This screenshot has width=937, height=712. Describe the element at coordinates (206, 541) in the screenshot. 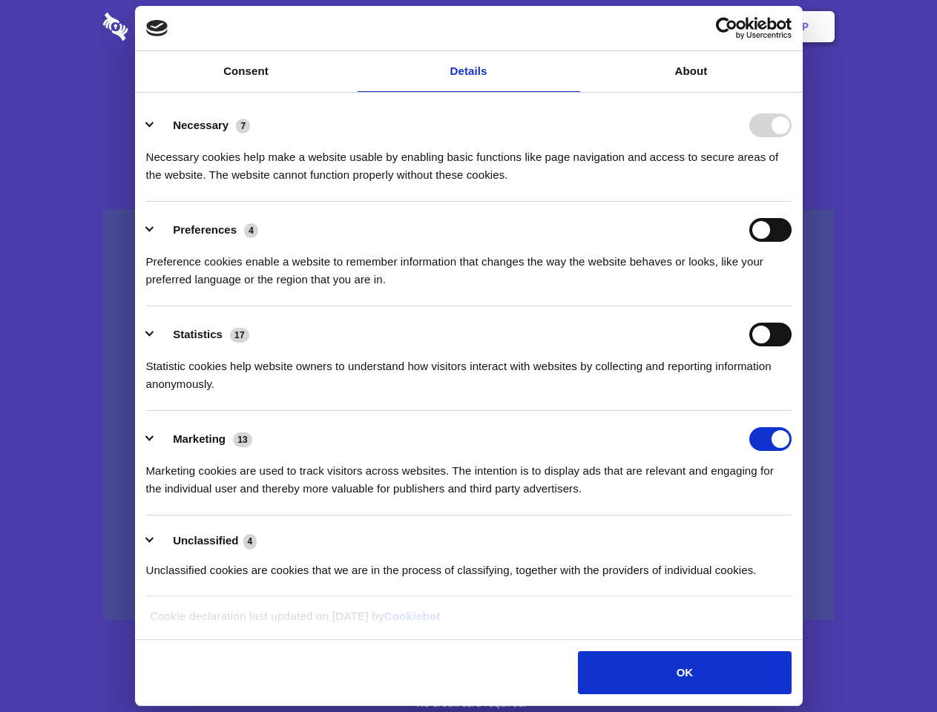

I see `button: Unclassified (4)` at that location.